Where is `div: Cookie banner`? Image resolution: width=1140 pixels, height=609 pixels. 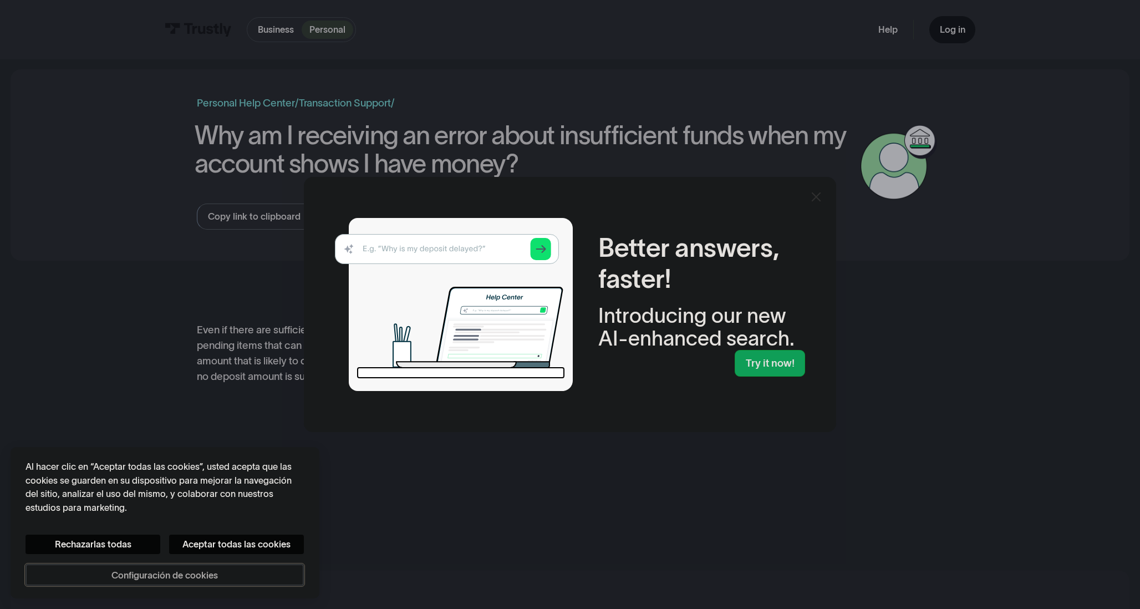 div: Cookie banner is located at coordinates (165, 522).